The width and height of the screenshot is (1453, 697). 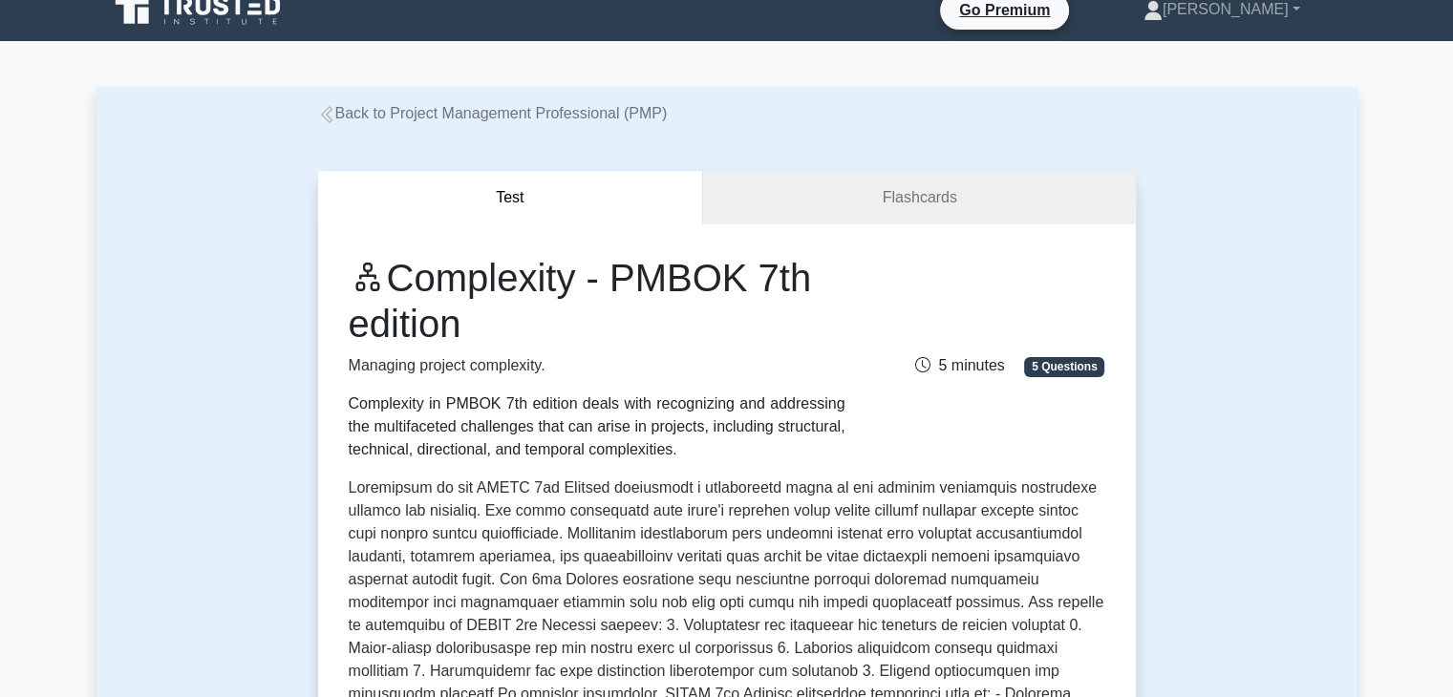 I want to click on div: Complexity in PMBOK 7th edition deals with recognizing and addressing the multifaceted challenges..., so click(x=597, y=427).